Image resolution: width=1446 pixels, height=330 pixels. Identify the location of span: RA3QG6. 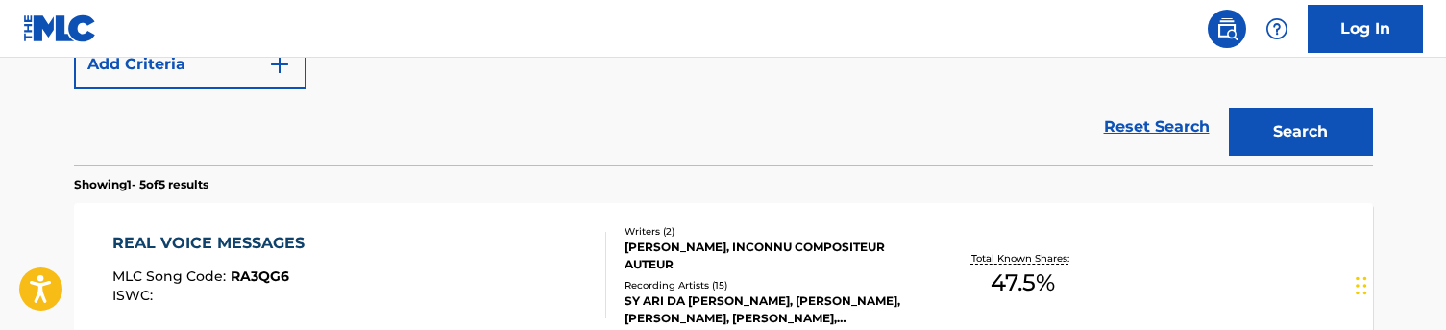
(259, 276).